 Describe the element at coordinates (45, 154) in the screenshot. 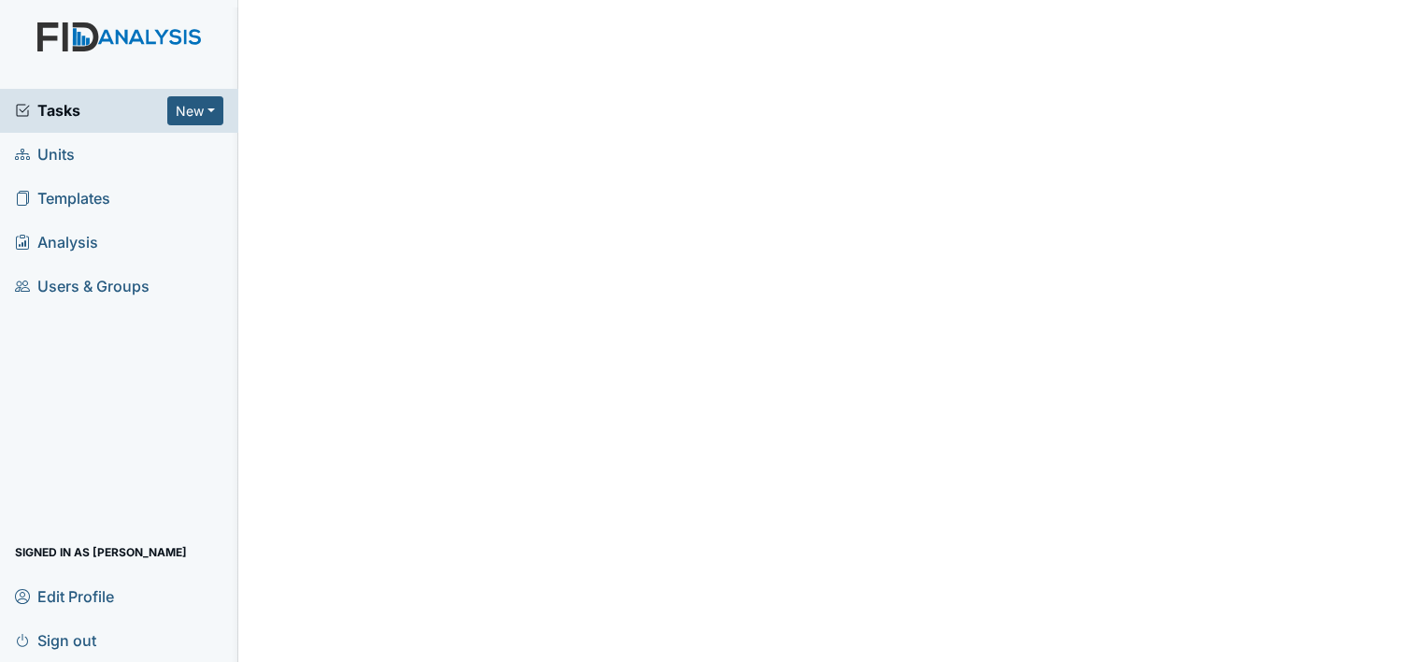

I see `span: Units` at that location.